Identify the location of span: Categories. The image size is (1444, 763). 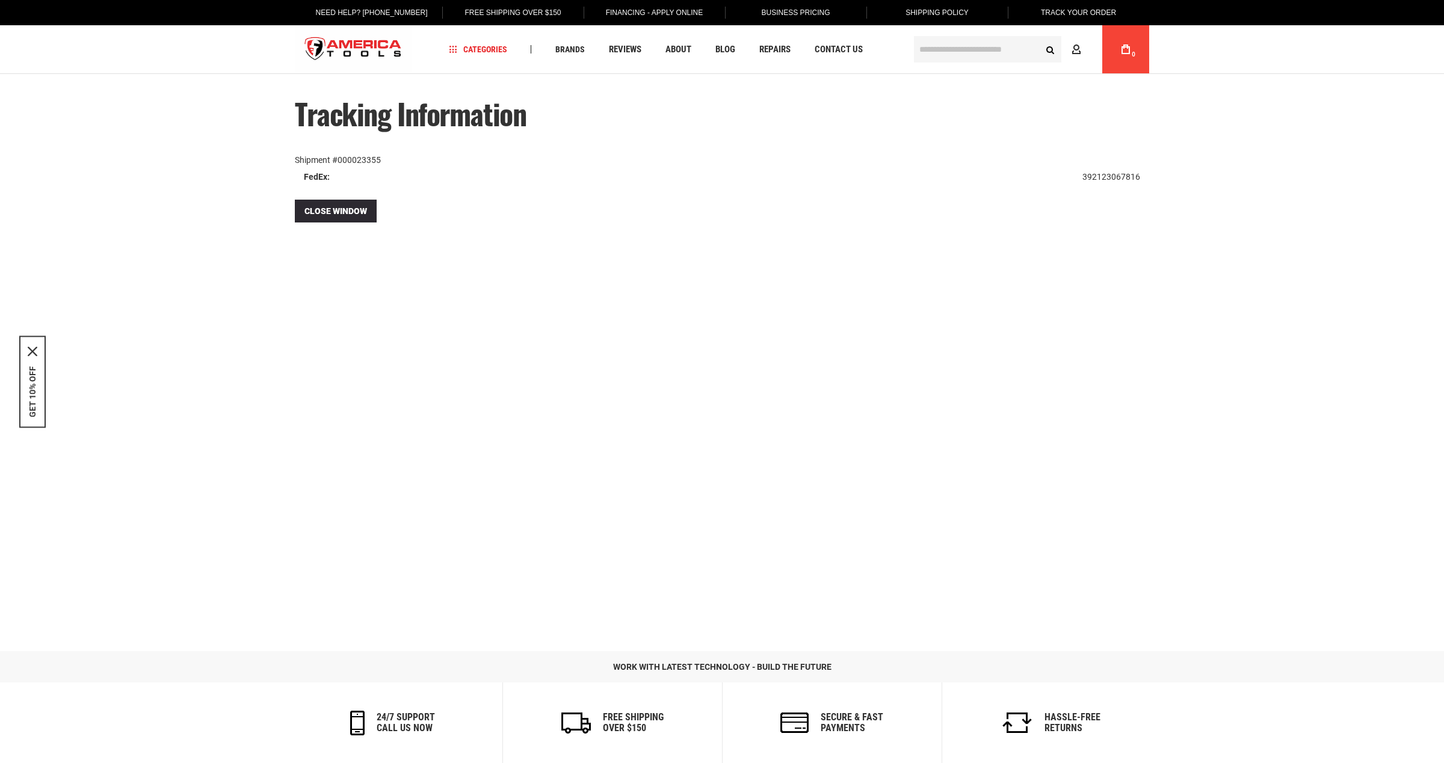
(478, 49).